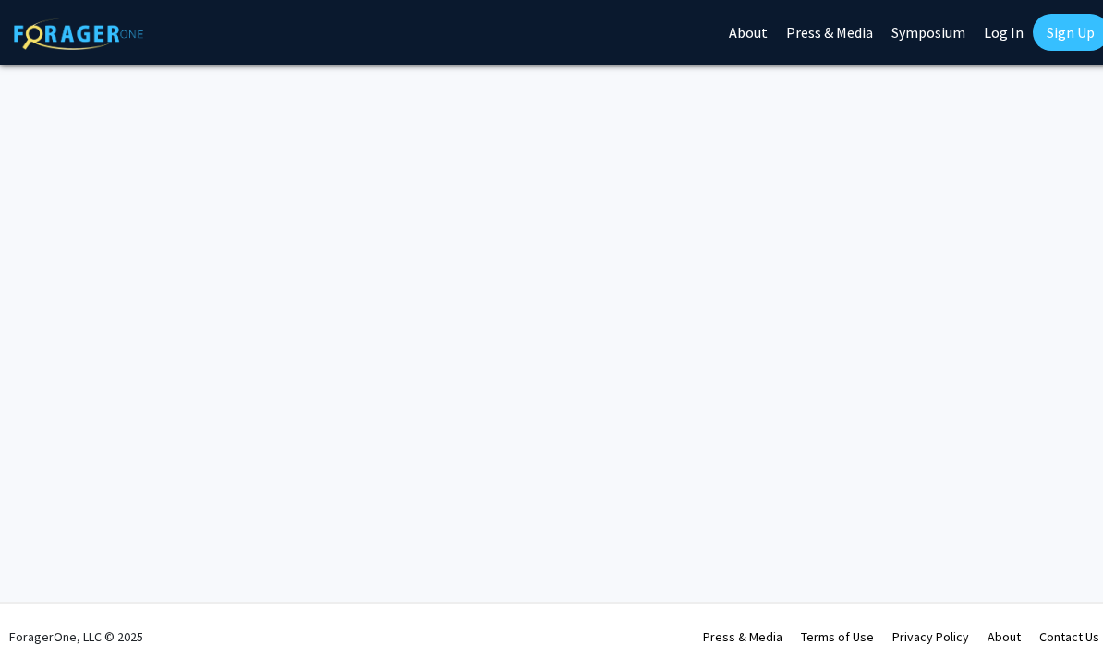 The image size is (1103, 669). I want to click on a: Contact Us, so click(1069, 636).